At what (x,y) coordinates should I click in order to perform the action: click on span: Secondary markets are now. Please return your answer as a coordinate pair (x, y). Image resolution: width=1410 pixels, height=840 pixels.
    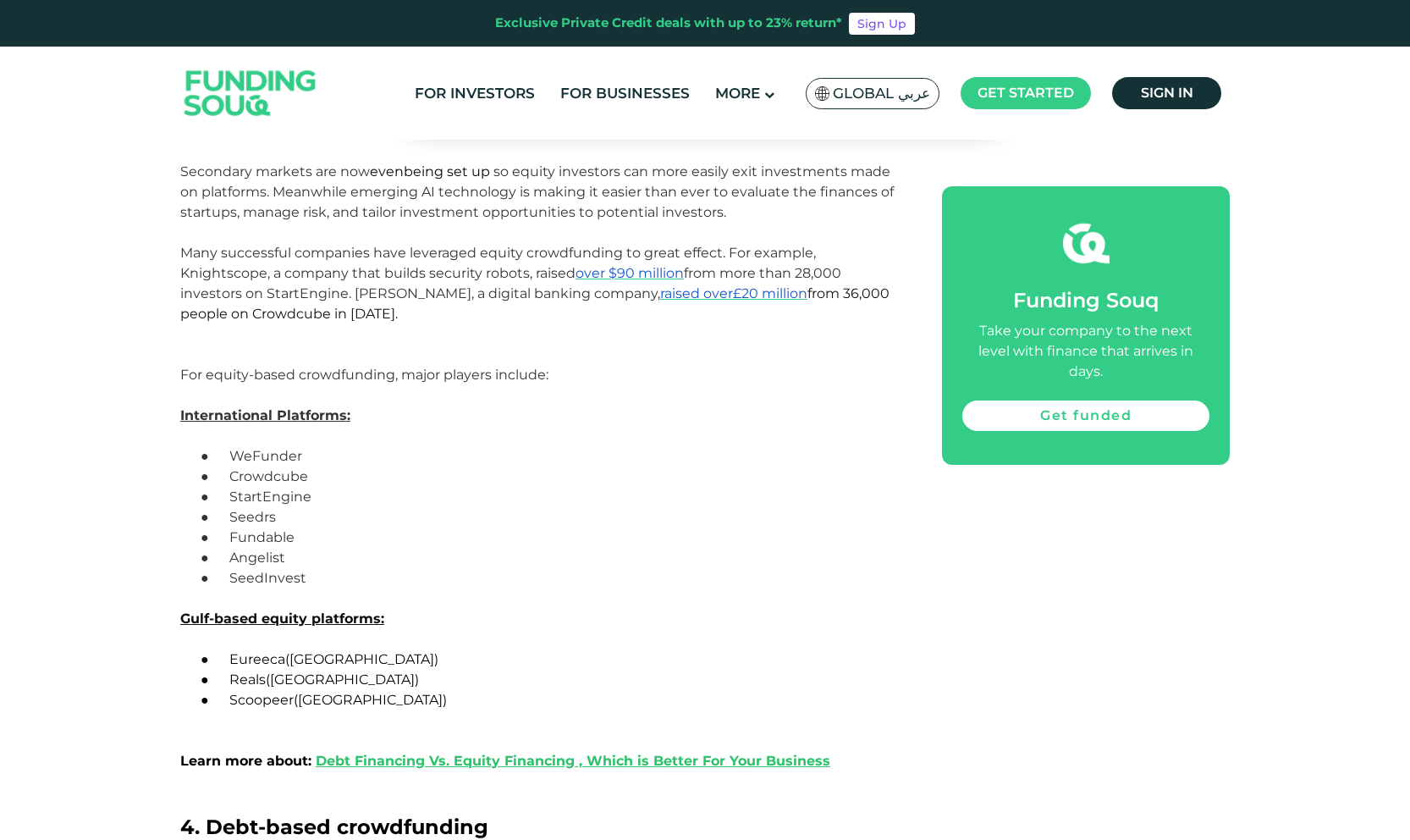
    Looking at the image, I should click on (292, 171).